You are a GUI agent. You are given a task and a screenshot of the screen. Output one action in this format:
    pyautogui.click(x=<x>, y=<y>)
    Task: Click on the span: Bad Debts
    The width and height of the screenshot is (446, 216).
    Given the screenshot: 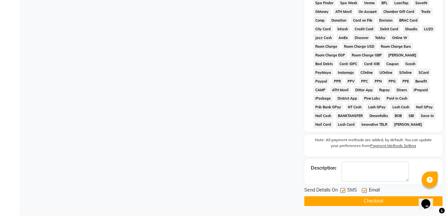 What is the action you would take?
    pyautogui.click(x=324, y=64)
    